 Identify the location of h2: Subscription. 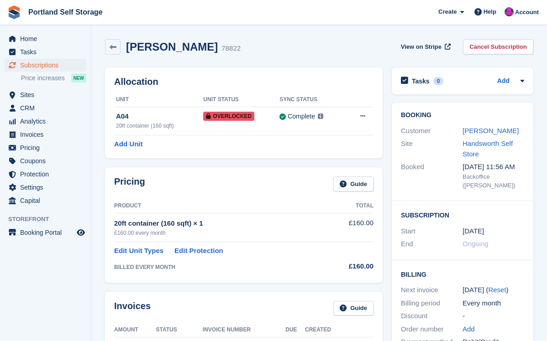
(462, 215).